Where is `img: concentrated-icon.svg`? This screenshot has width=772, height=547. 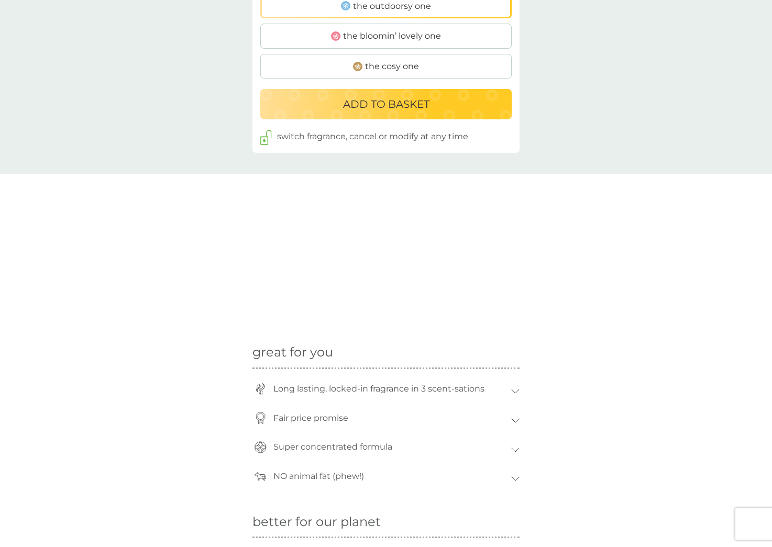
img: concentrated-icon.svg is located at coordinates (260, 447).